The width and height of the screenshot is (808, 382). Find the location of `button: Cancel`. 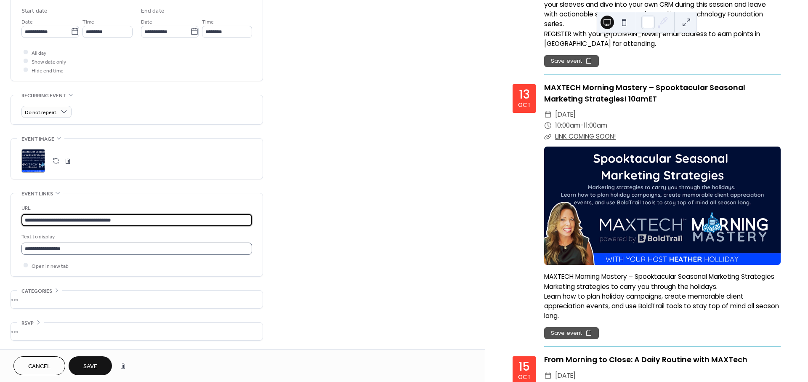

button: Cancel is located at coordinates (39, 365).